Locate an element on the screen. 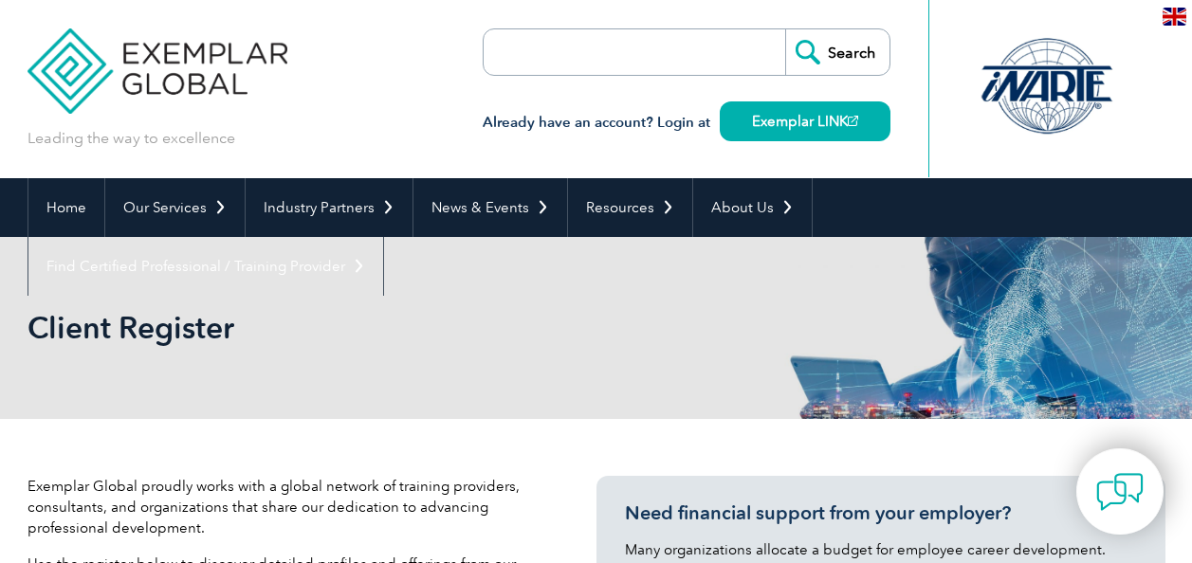  img: open_square.png is located at coordinates (852, 120).